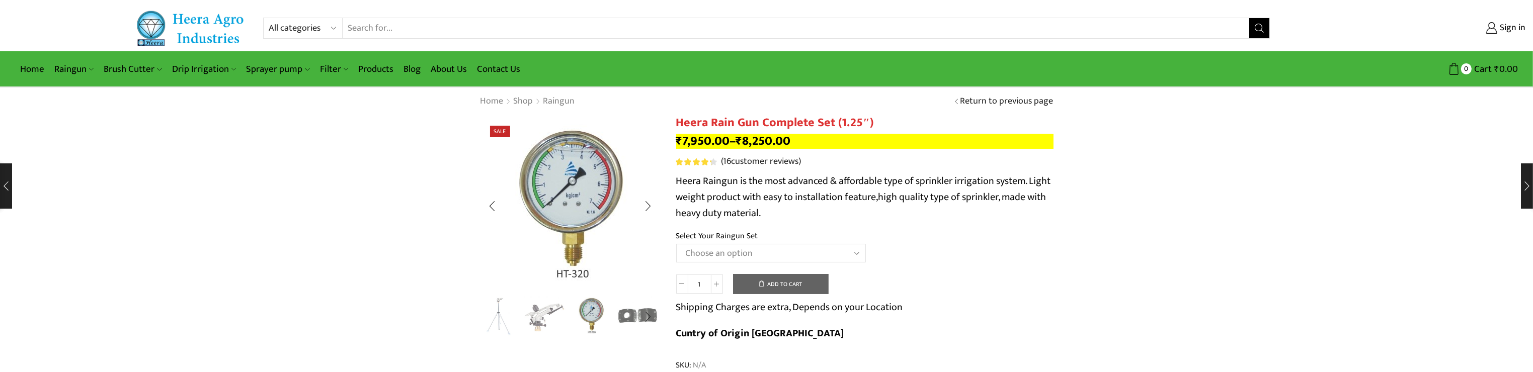 This screenshot has height=372, width=1533. Describe the element at coordinates (865, 123) in the screenshot. I see `h1: Heera Rain Gun Complete Set (1.25″)` at that location.